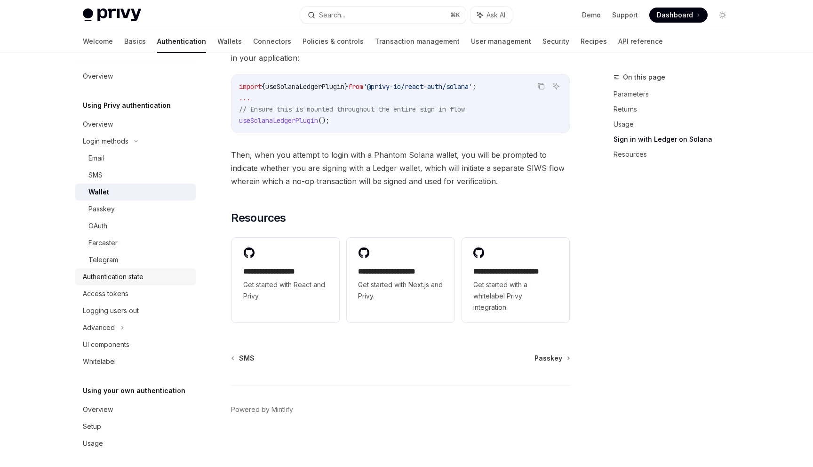 The width and height of the screenshot is (813, 467). What do you see at coordinates (230, 41) in the screenshot?
I see `a: Wallets` at bounding box center [230, 41].